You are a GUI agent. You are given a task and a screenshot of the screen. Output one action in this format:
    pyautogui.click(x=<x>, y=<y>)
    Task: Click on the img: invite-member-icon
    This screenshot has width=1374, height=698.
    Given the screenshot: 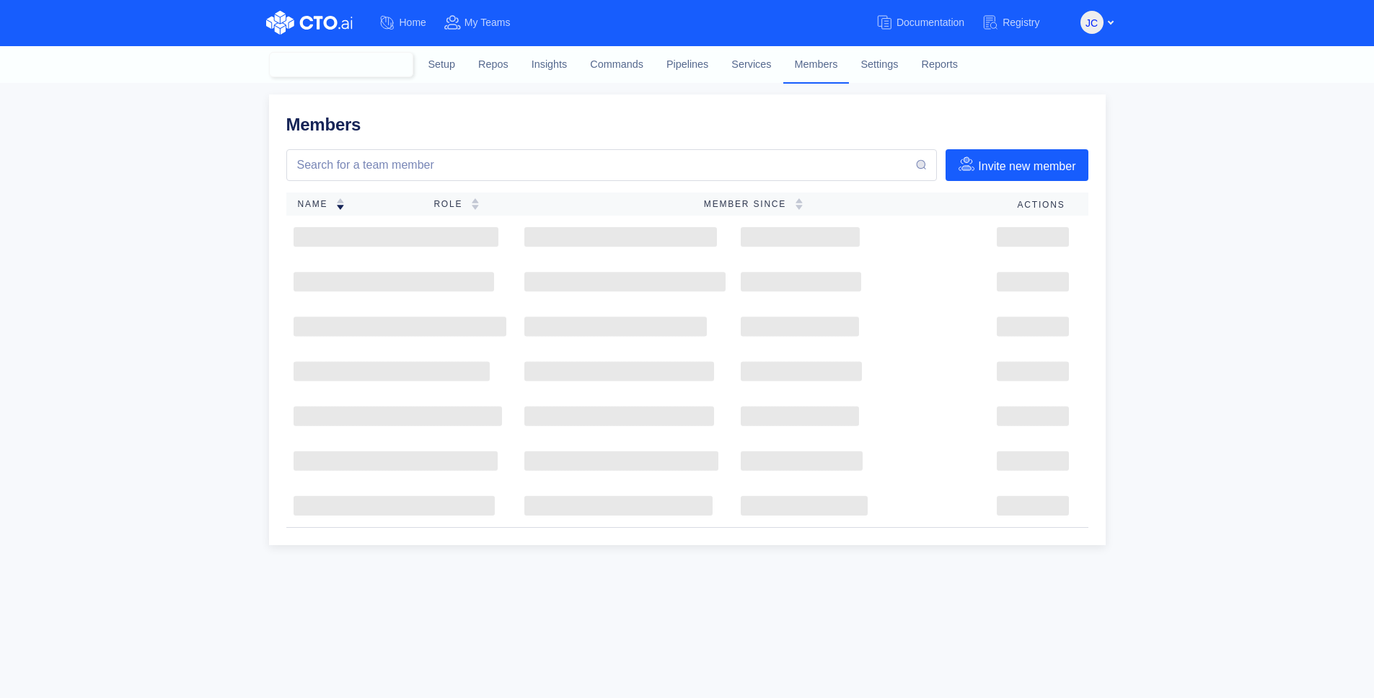 What is the action you would take?
    pyautogui.click(x=967, y=164)
    